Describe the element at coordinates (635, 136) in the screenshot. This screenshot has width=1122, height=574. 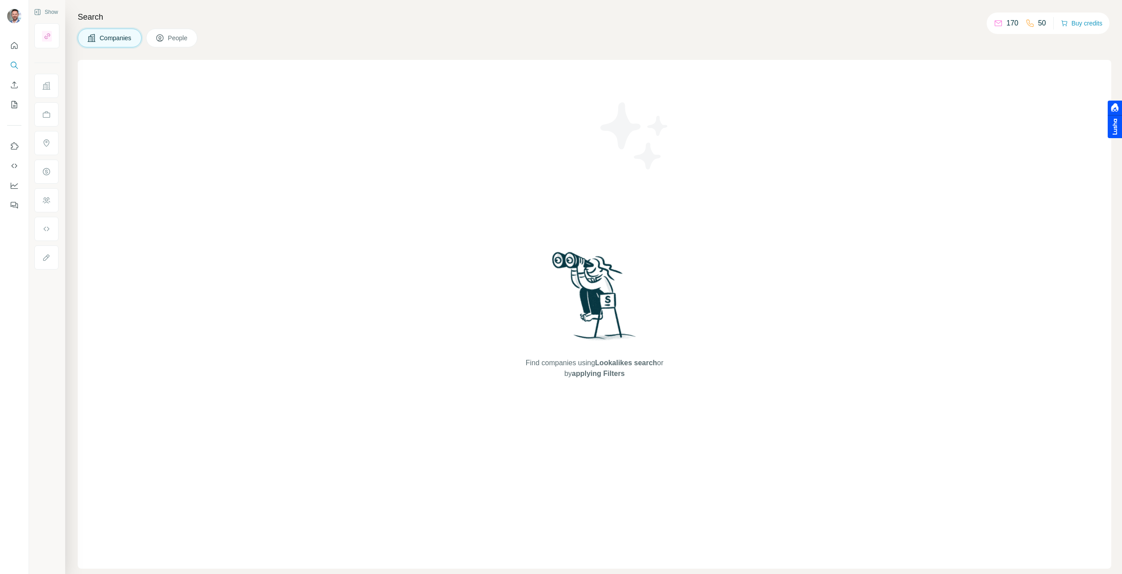
I see `img: Surfe Illustration - Stars` at that location.